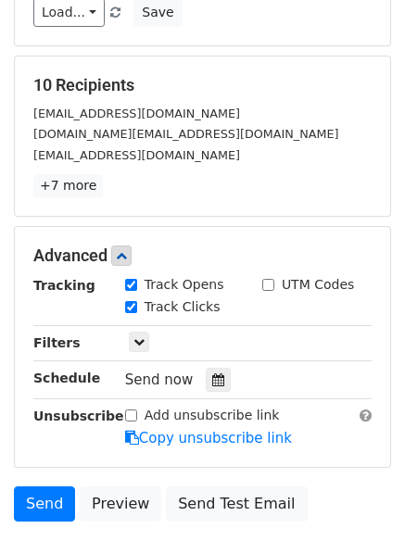 Image resolution: width=405 pixels, height=541 pixels. I want to click on strong: Schedule, so click(67, 378).